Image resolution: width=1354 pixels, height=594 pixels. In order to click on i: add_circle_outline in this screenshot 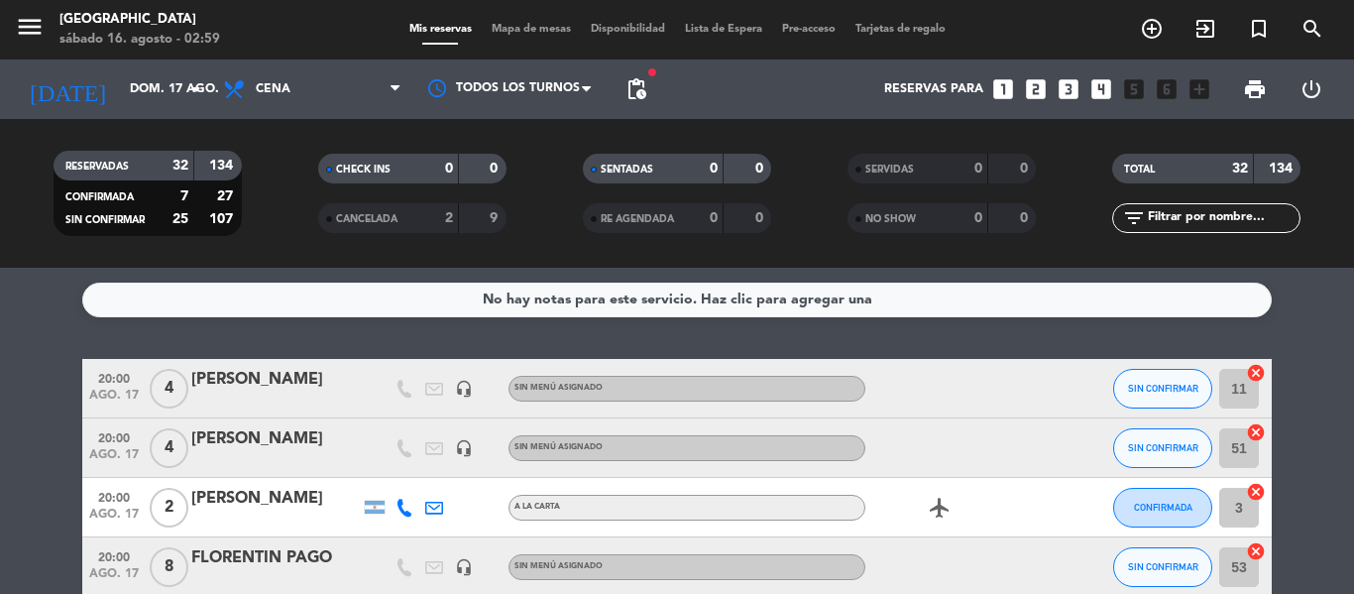, I will do `click(1152, 29)`.